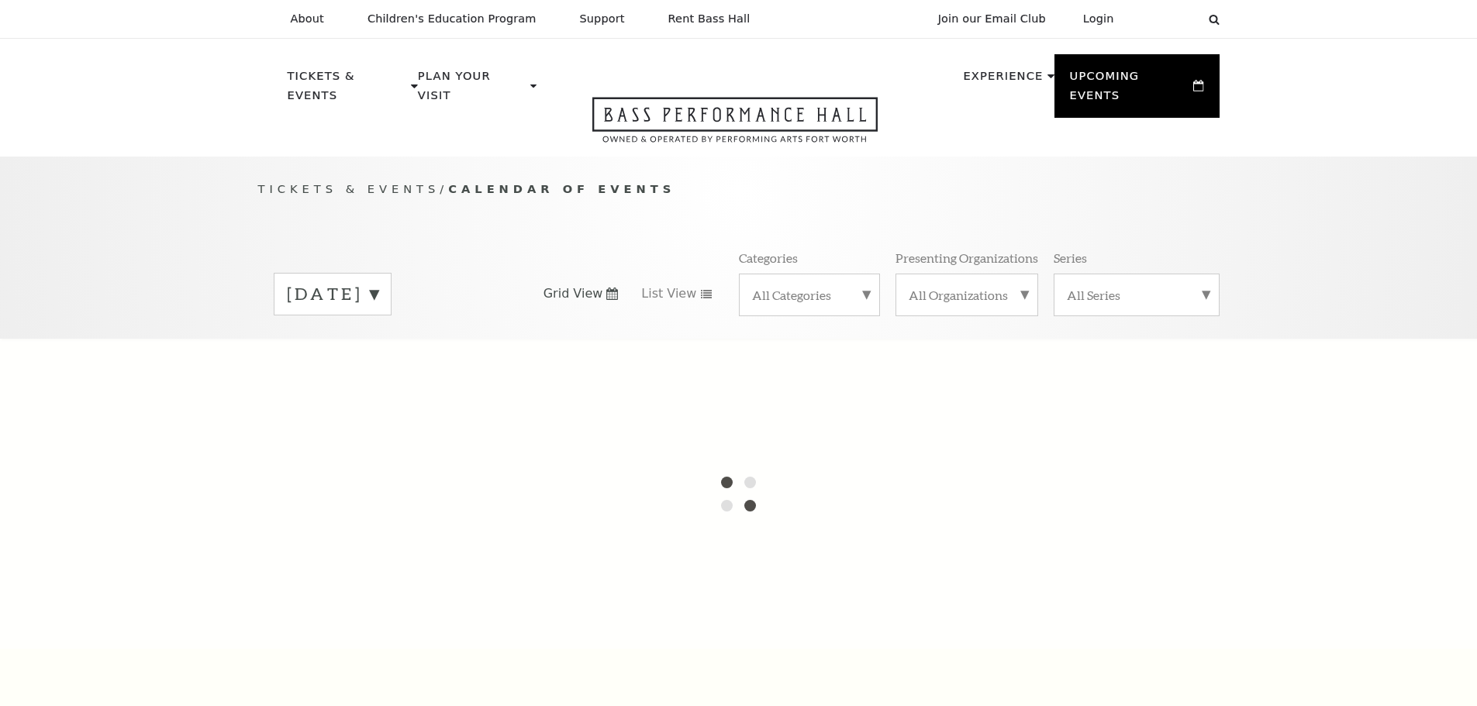 This screenshot has width=1477, height=706. I want to click on p: Plan Your Visit, so click(472, 90).